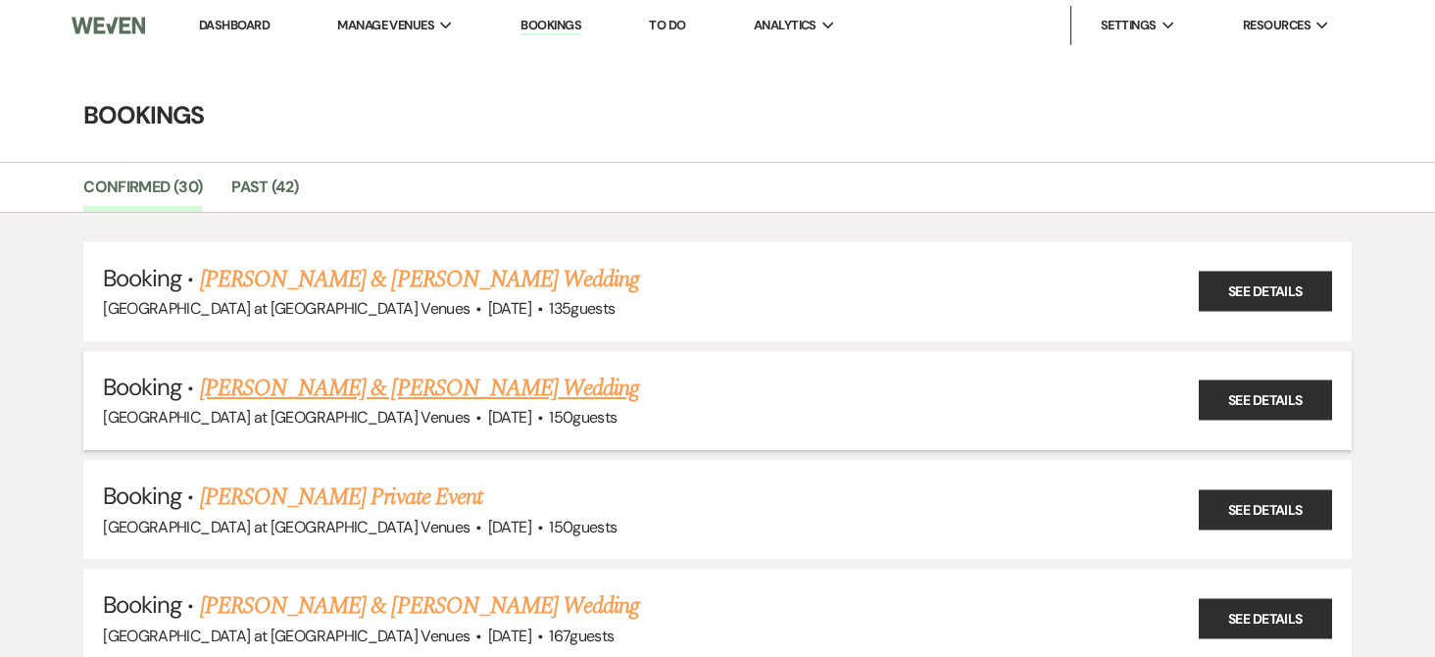 This screenshot has height=657, width=1435. What do you see at coordinates (785, 25) in the screenshot?
I see `span: Analytics` at bounding box center [785, 25].